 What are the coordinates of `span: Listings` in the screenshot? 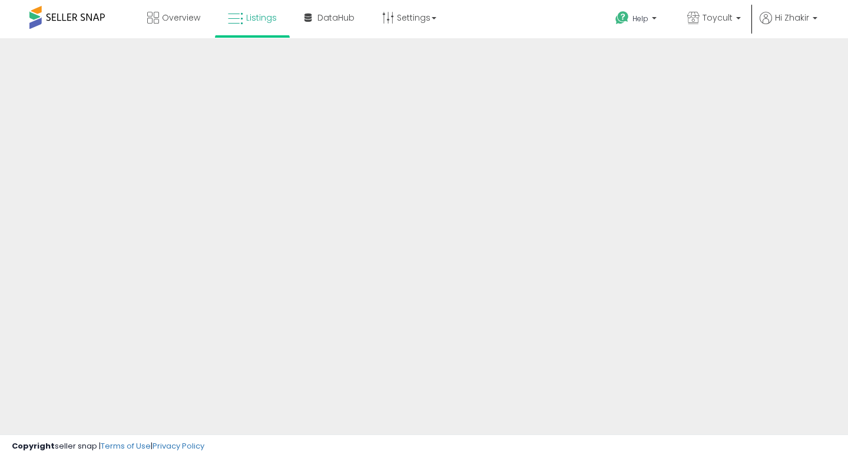 It's located at (261, 18).